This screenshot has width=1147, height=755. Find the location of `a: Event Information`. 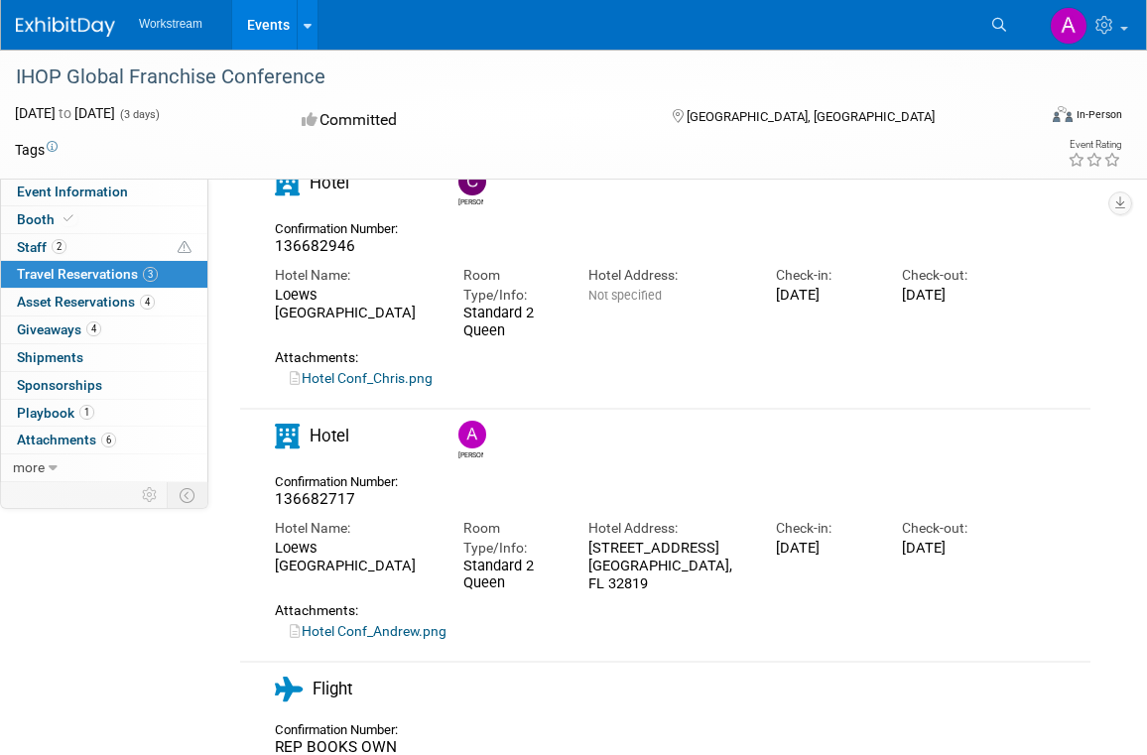

a: Event Information is located at coordinates (104, 191).